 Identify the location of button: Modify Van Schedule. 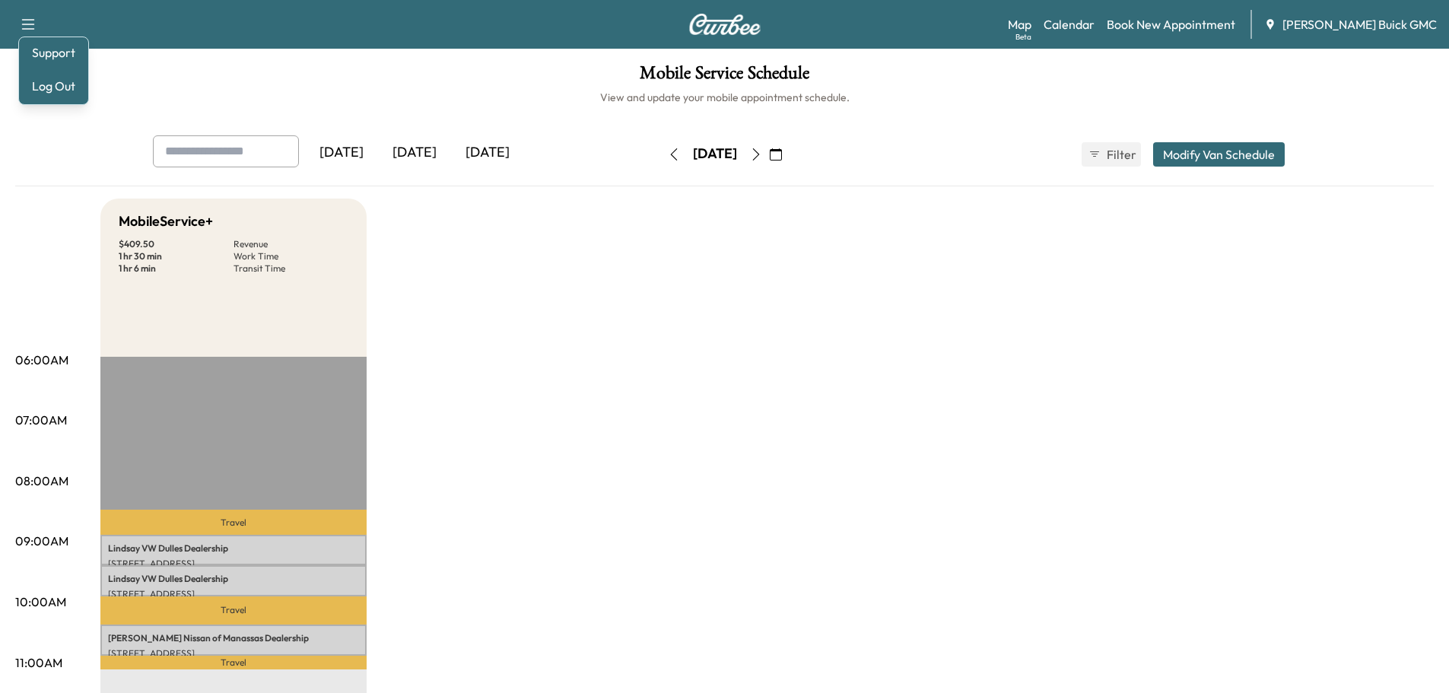
(1218, 154).